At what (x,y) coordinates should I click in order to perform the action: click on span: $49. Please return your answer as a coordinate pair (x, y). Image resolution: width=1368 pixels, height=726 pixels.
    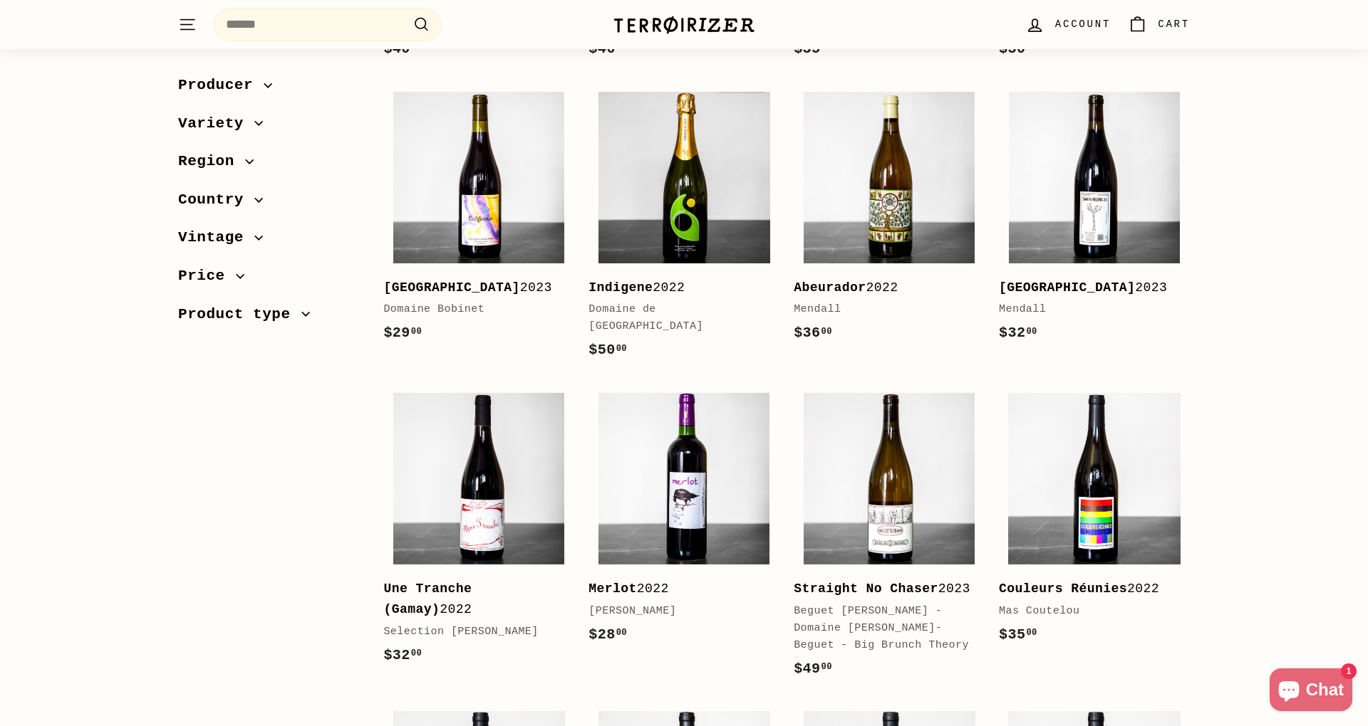
    Looking at the image, I should click on (813, 669).